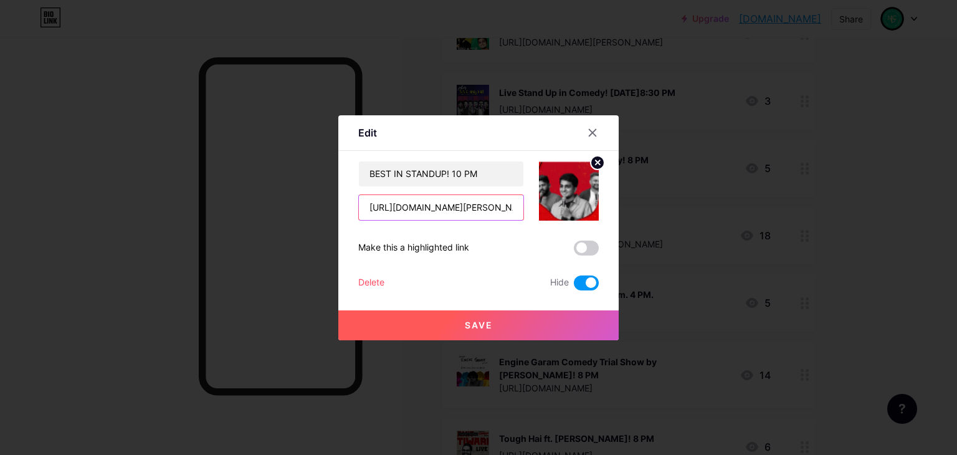  Describe the element at coordinates (414, 248) in the screenshot. I see `div: Make this a highlighted link` at that location.